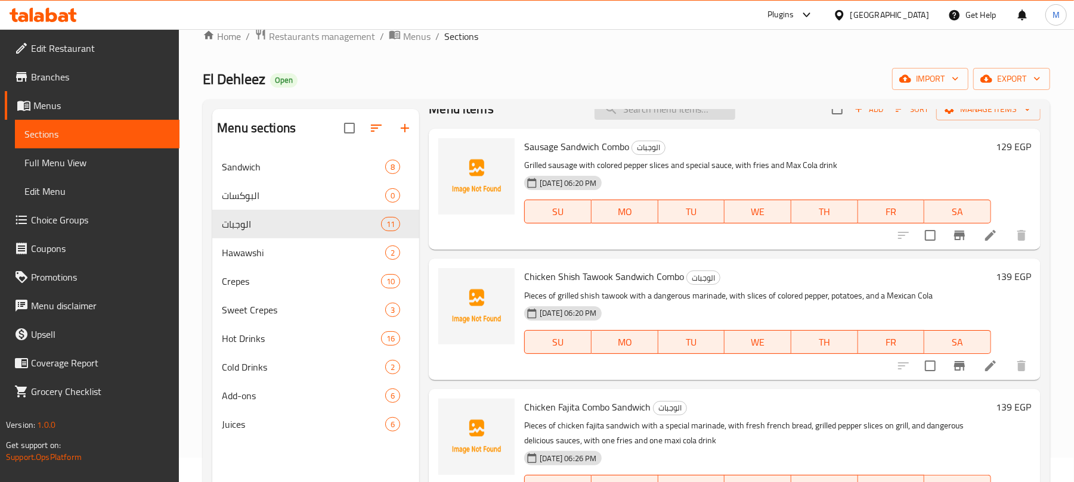  What do you see at coordinates (315, 281) in the screenshot?
I see `div: Crepes10` at bounding box center [315, 281].